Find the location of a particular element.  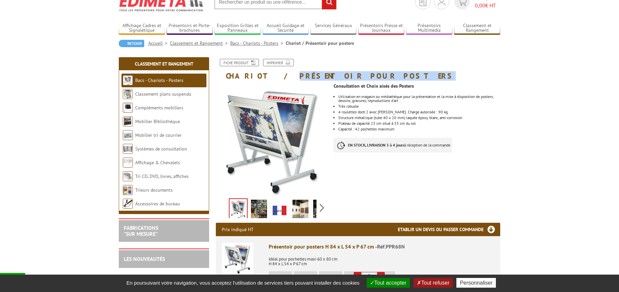

img: Tri CD, DVD, livres, affiches is located at coordinates (128, 176).